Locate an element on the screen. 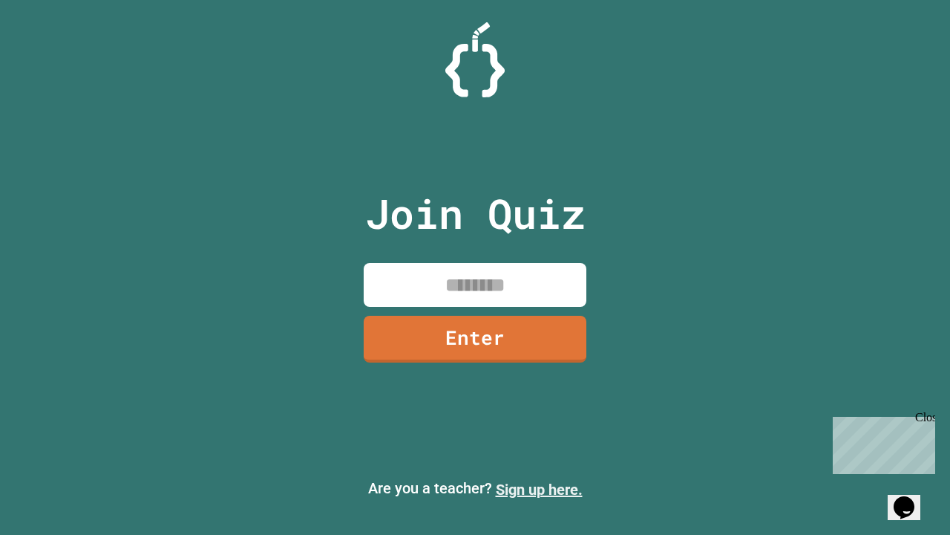  p: Are you a teacher? is located at coordinates (475, 489).